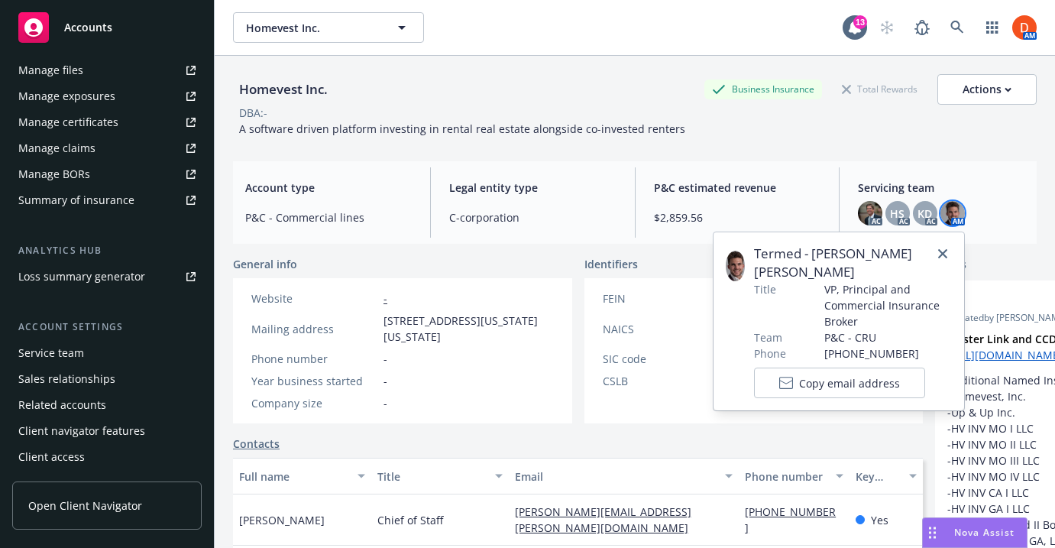 The image size is (1055, 548). Describe the element at coordinates (462, 128) in the screenshot. I see `span: A software driven platform investing in rental real estate alongside co-invested renters` at that location.